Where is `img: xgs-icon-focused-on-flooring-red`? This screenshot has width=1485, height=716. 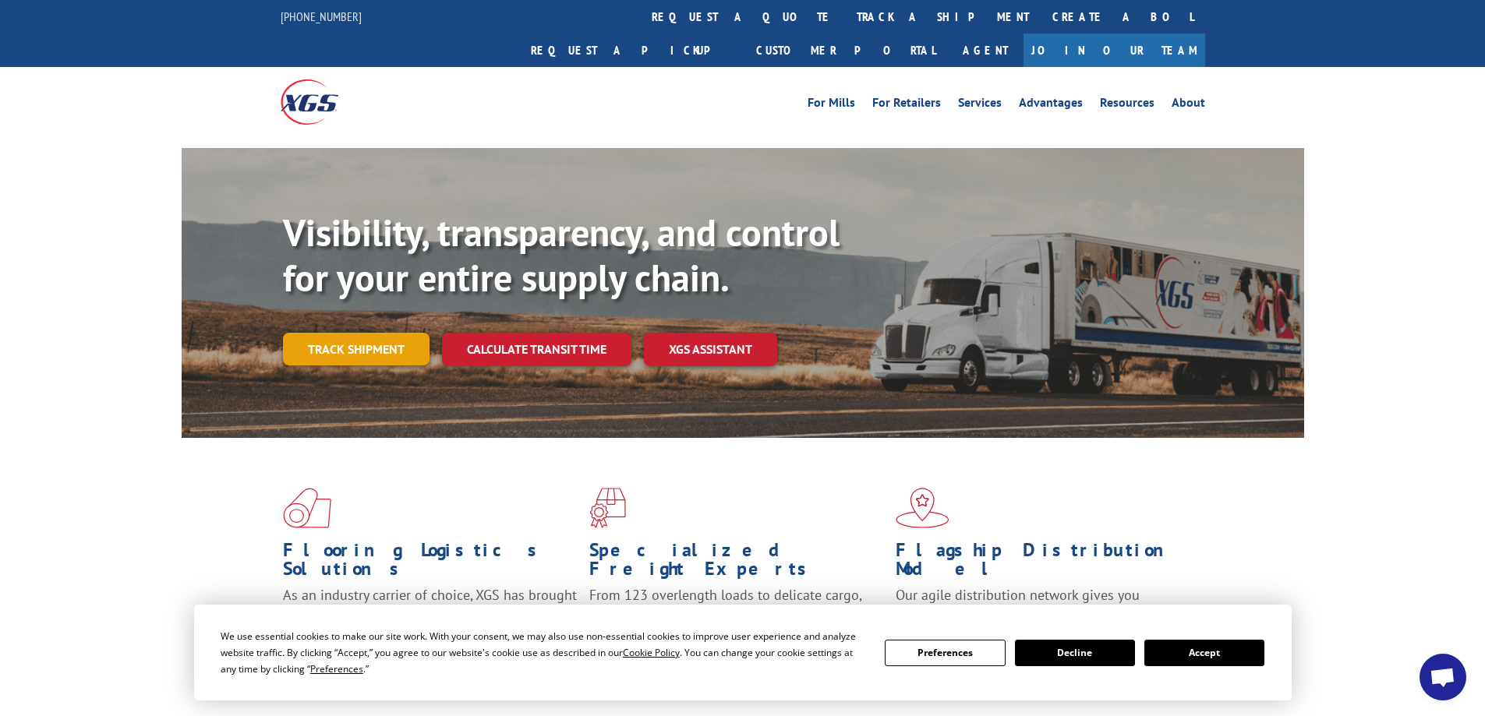 img: xgs-icon-focused-on-flooring-red is located at coordinates (607, 508).